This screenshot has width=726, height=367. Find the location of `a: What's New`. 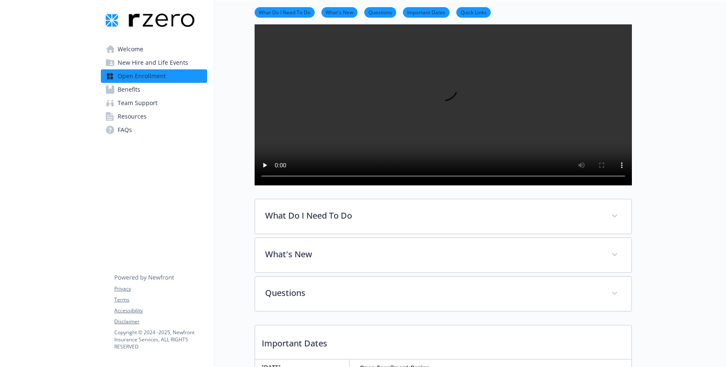

a: What's New is located at coordinates (340, 12).